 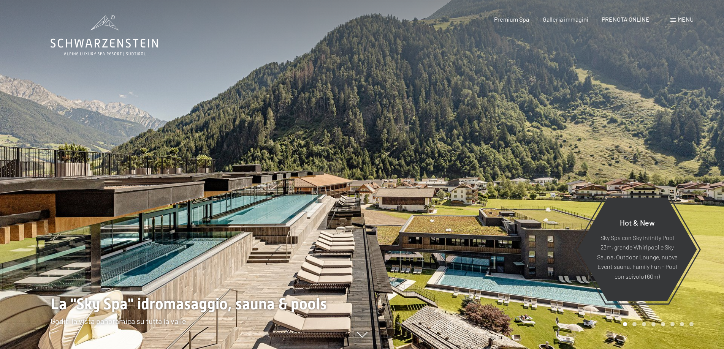 I want to click on span: Premium Spa, so click(x=512, y=19).